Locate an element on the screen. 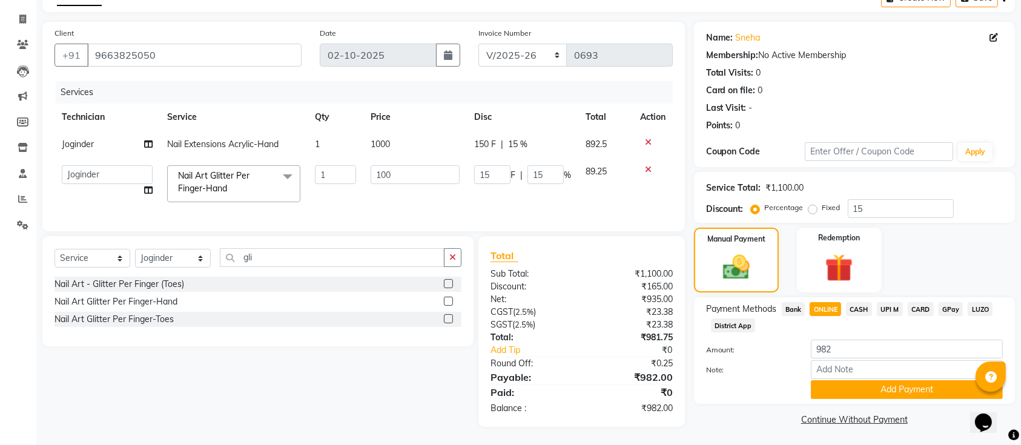  label: Fixed is located at coordinates (831, 208).